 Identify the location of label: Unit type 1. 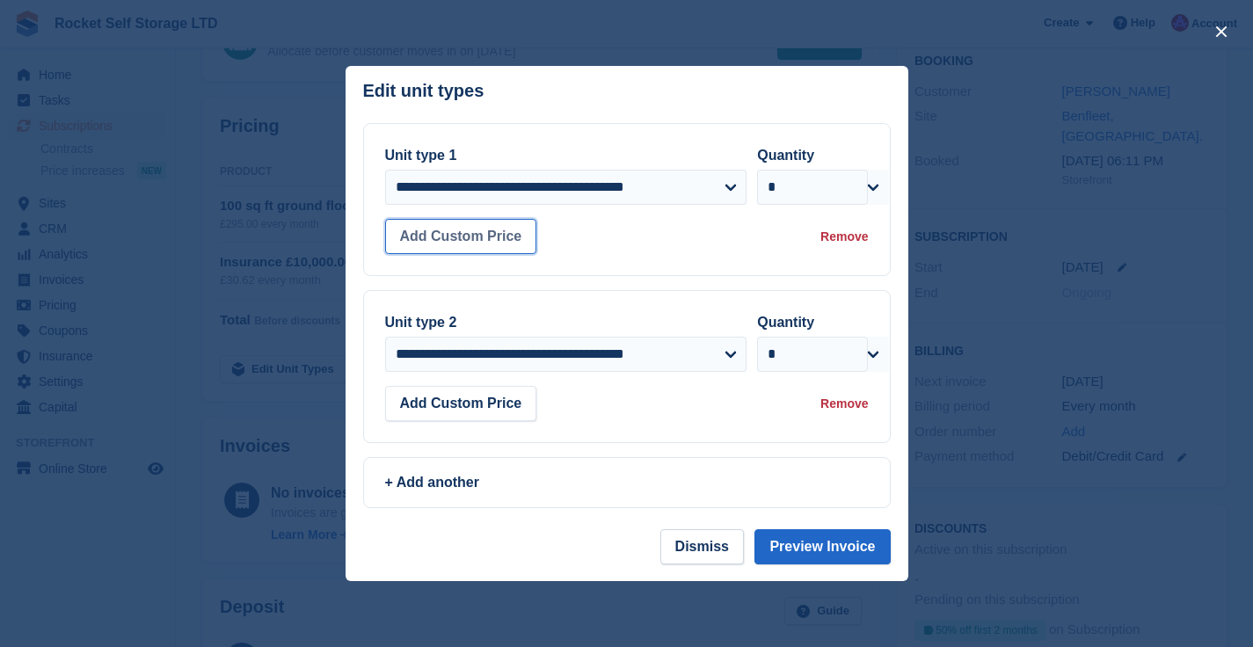
(421, 155).